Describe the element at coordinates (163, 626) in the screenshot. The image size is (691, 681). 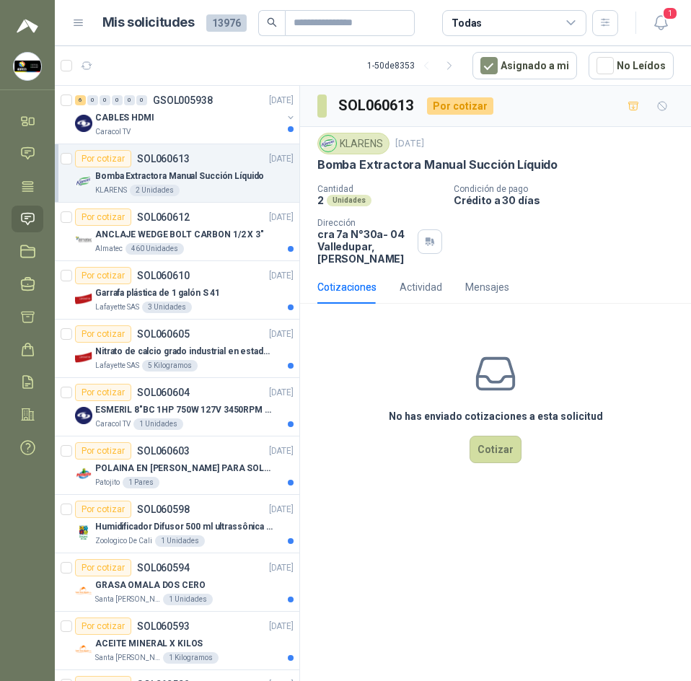
I see `p: SOL060593` at that location.